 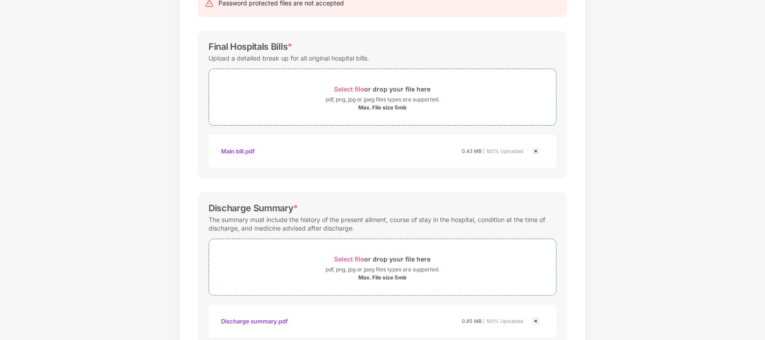 What do you see at coordinates (250, 47) in the screenshot?
I see `div: Final Hospitals Bills` at bounding box center [250, 47].